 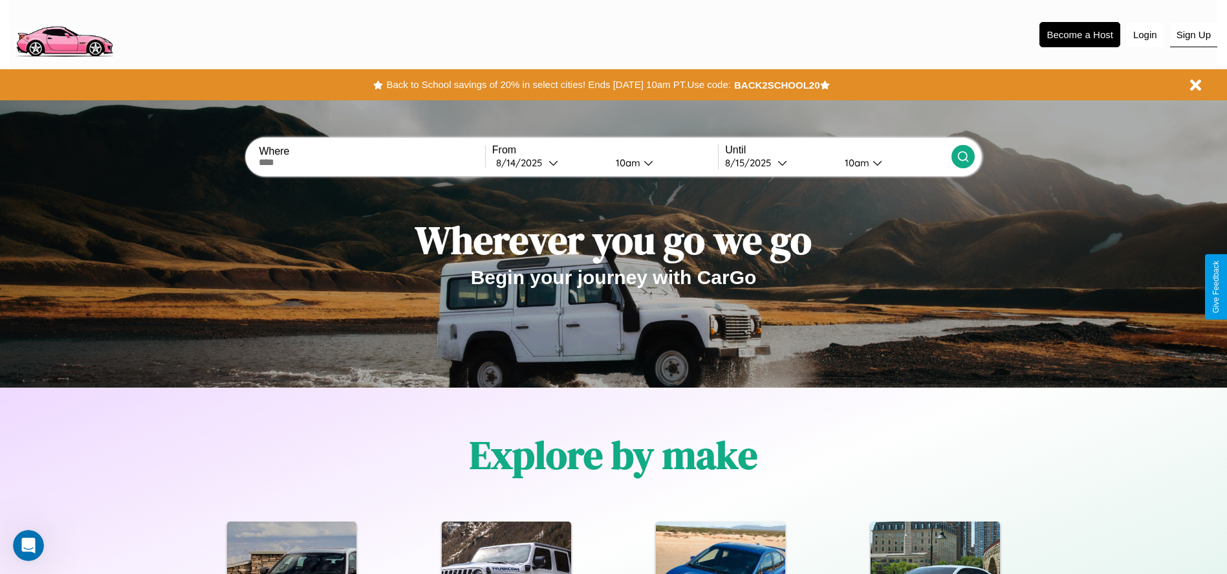 What do you see at coordinates (371, 151) in the screenshot?
I see `label: Where` at bounding box center [371, 151].